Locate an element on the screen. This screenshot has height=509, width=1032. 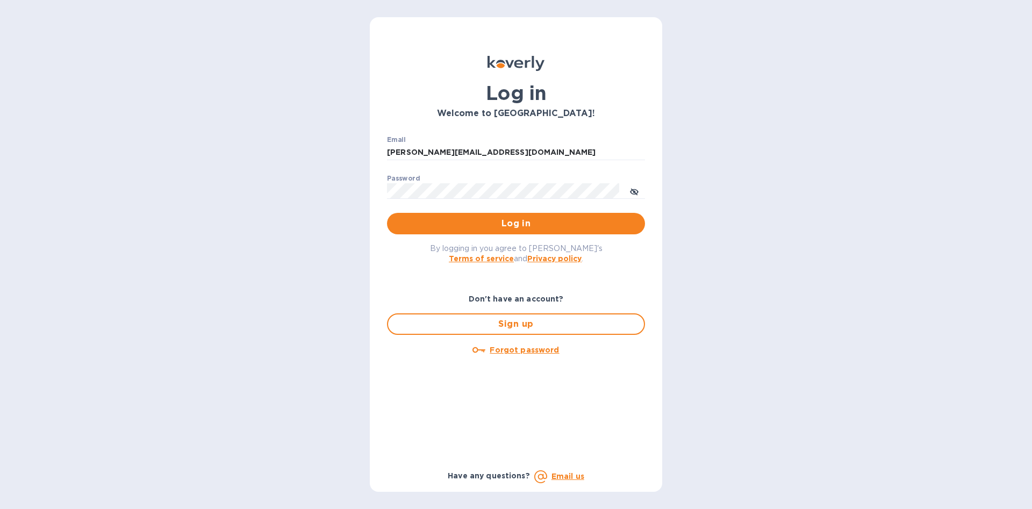
u: Forgot password is located at coordinates (524, 350).